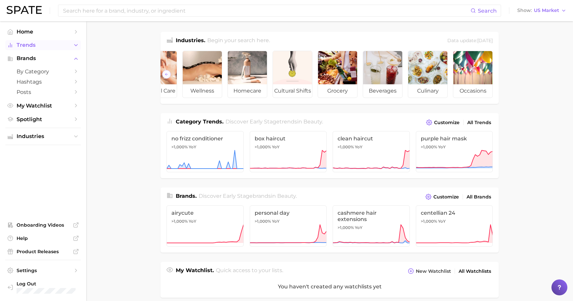 This screenshot has height=301, width=573. What do you see at coordinates (205, 213) in the screenshot?
I see `span: airycute` at bounding box center [205, 213].